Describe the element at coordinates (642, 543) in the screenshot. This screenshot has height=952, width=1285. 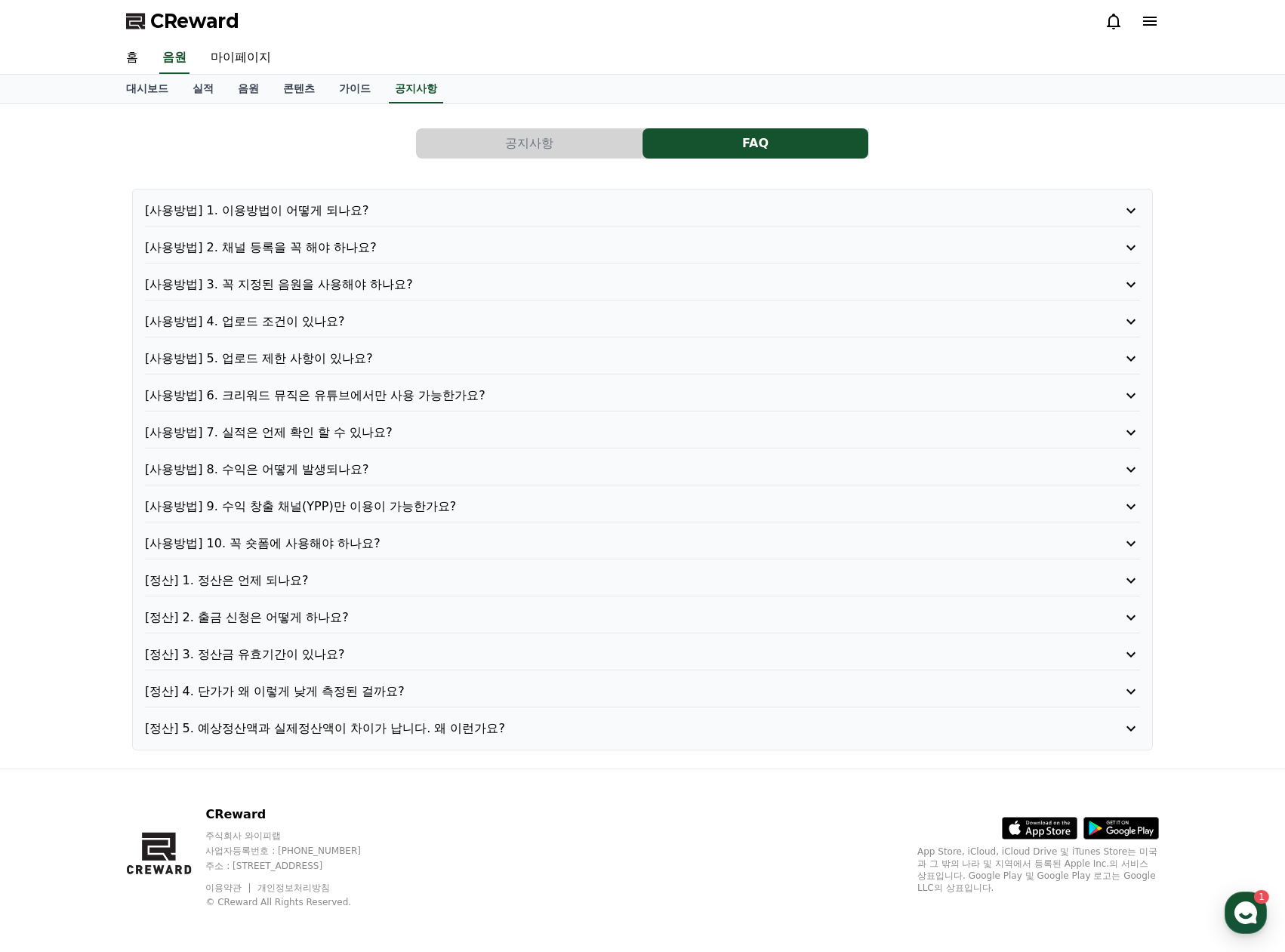
I see `button: [사용방법] 10. 꼭 숏폼에 사용해야 하나요?` at that location.